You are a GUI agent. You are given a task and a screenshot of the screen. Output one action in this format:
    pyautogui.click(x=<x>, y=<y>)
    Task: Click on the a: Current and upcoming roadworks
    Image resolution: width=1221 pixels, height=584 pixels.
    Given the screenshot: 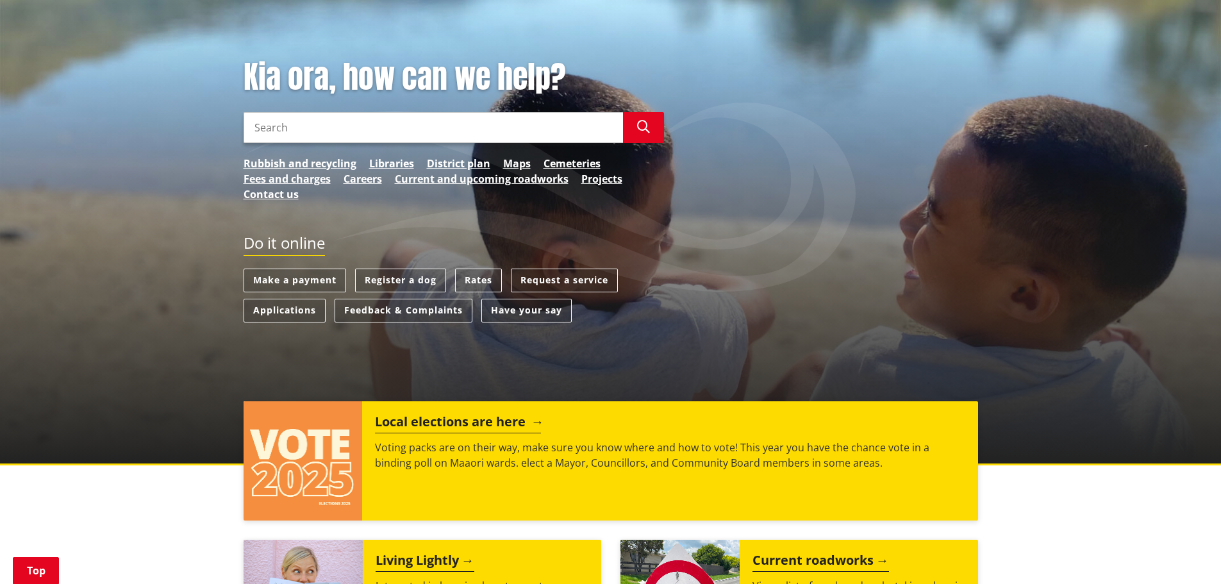 What is the action you would take?
    pyautogui.click(x=481, y=179)
    